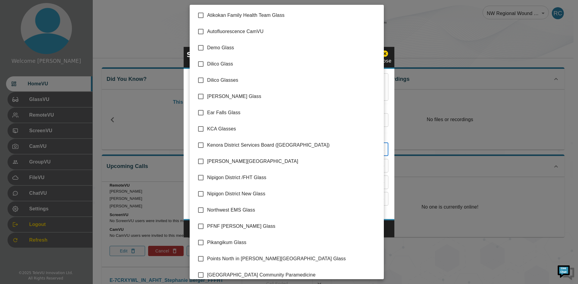 The image size is (578, 284). Describe the element at coordinates (293, 178) in the screenshot. I see `span: Nipigon District /FHT Glass` at that location.